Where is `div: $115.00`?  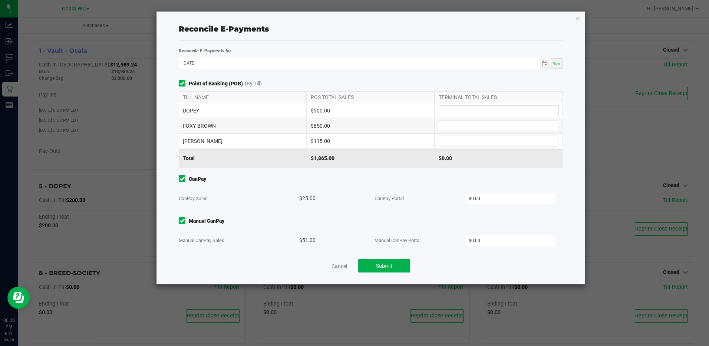 div: $115.00 is located at coordinates (370, 141).